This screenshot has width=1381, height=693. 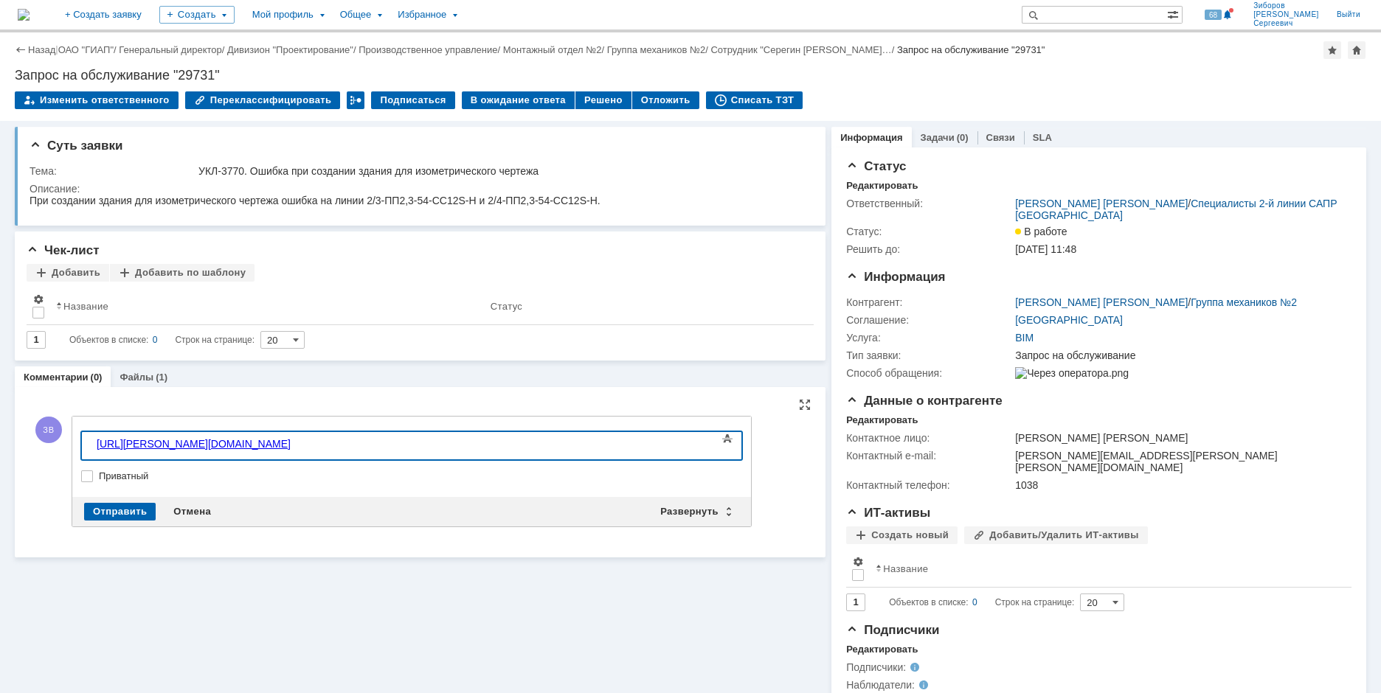 I want to click on span: Чек-лист, so click(x=63, y=250).